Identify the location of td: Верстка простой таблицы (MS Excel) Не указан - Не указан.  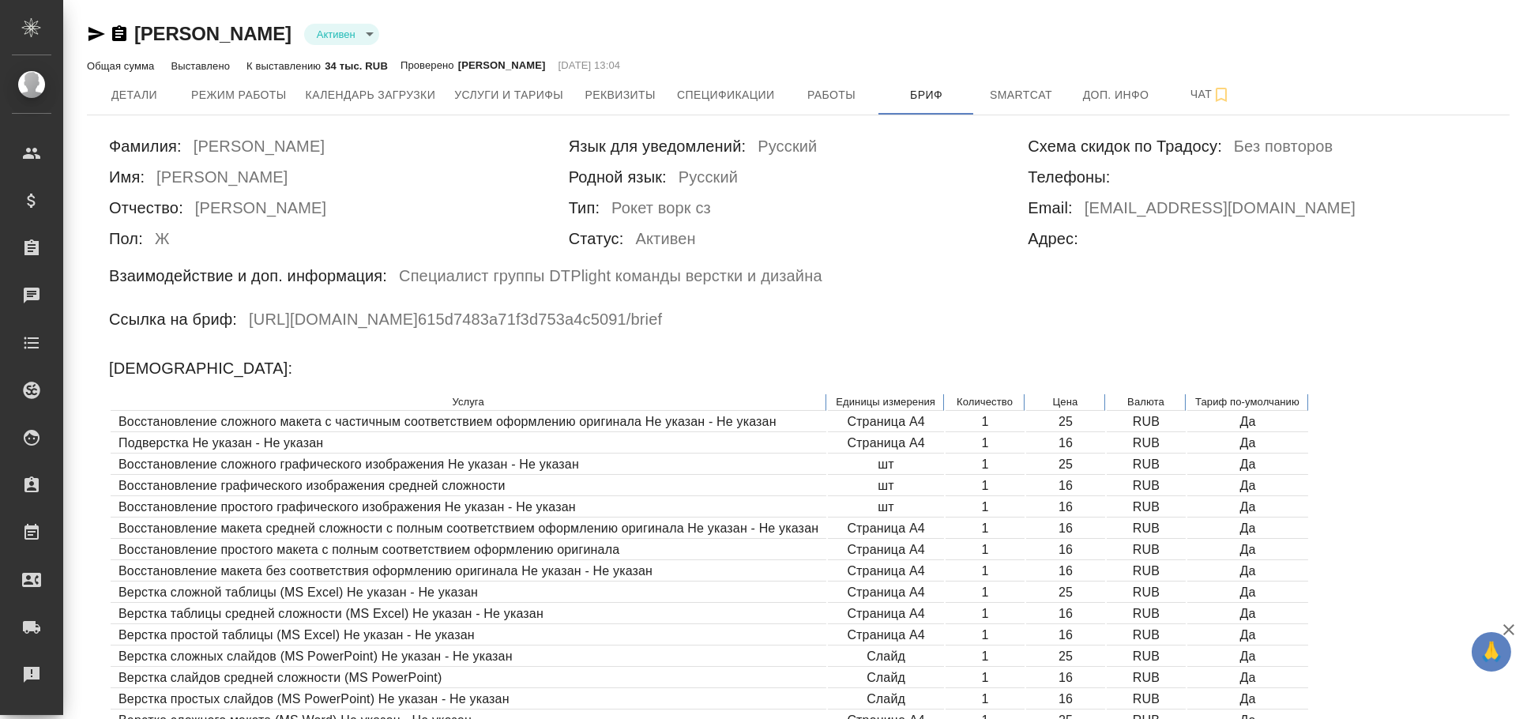
(468, 635).